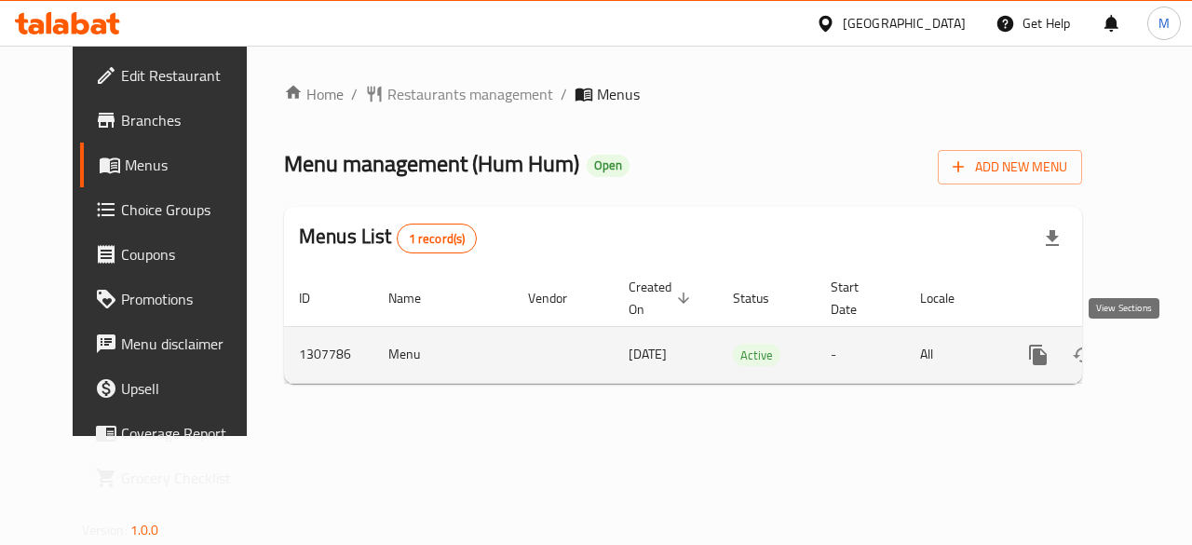  What do you see at coordinates (189, 299) in the screenshot?
I see `span: Promotions` at bounding box center [189, 299].